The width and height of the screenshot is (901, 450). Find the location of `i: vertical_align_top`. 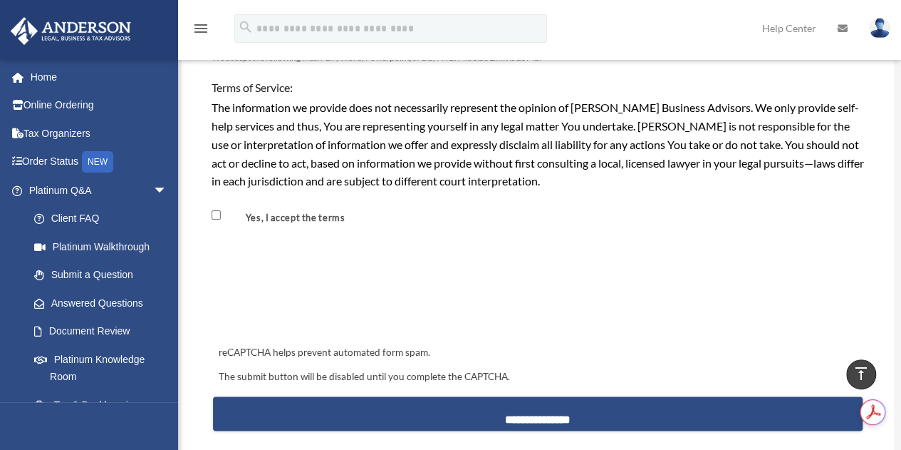

i: vertical_align_top is located at coordinates (862, 373).